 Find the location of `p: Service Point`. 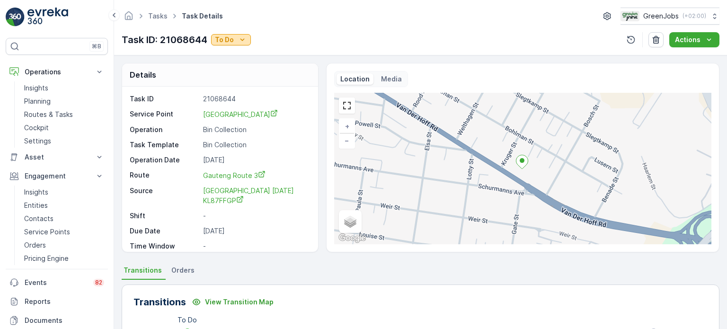

p: Service Point is located at coordinates (164, 114).